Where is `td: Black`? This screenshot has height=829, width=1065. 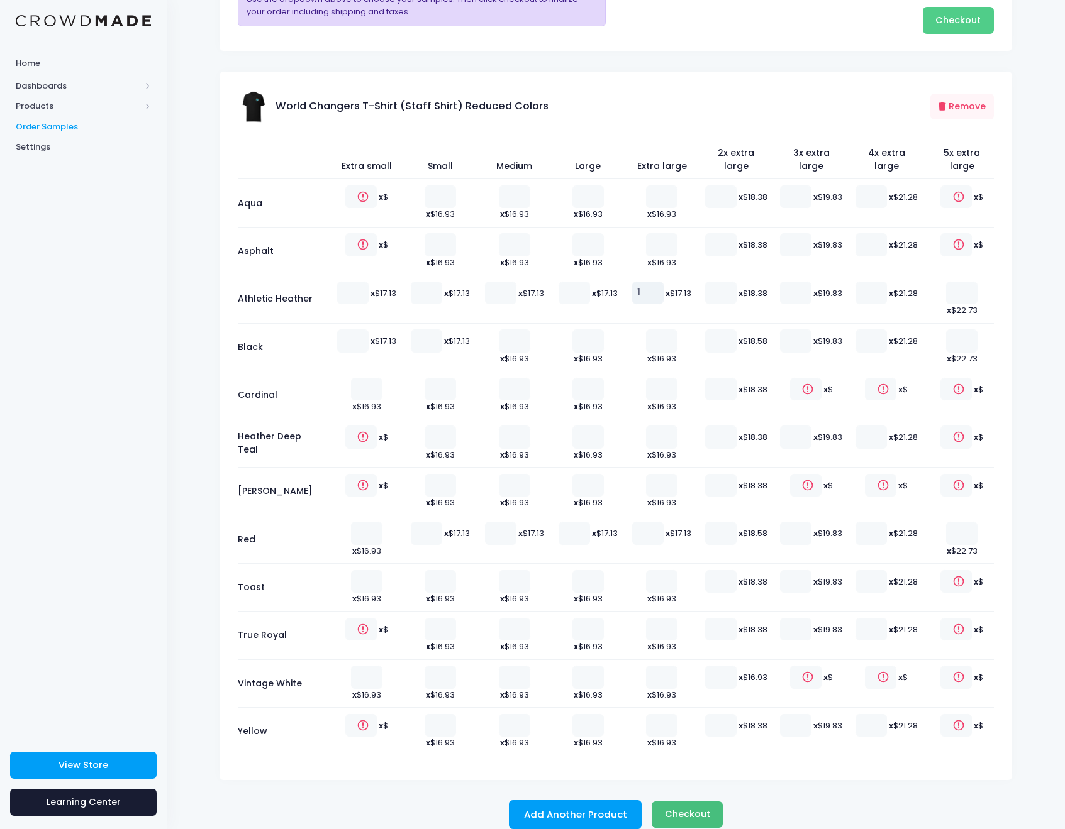
td: Black is located at coordinates (284, 347).